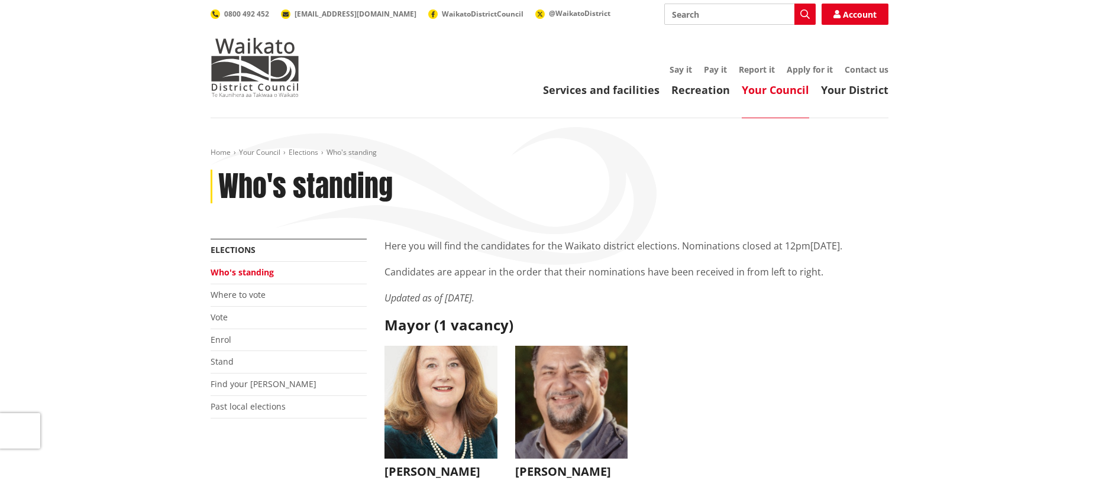  Describe the element at coordinates (580, 13) in the screenshot. I see `span: @WaikatoDistrict` at that location.